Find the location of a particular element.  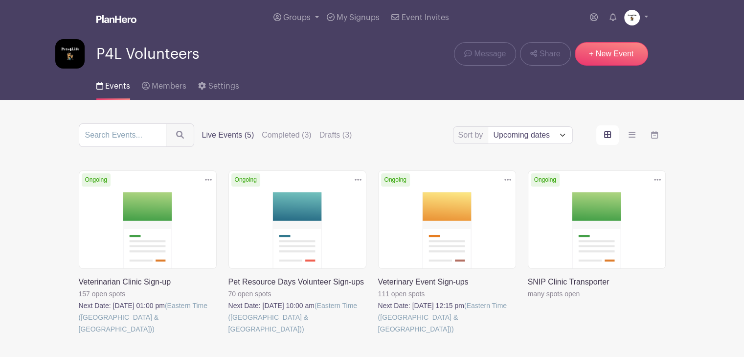

img: small%20square%20logo.jpg is located at coordinates (632, 18).